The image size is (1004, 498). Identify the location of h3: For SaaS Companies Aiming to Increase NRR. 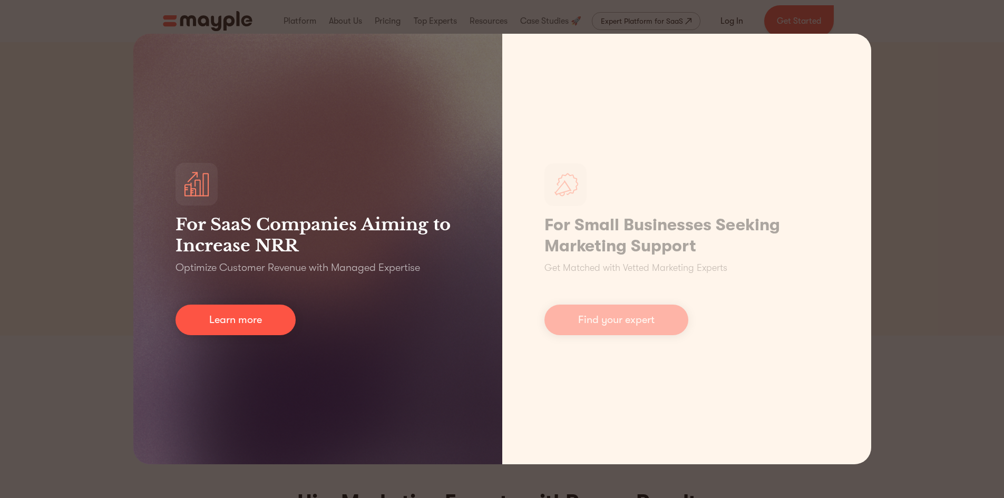
(318, 235).